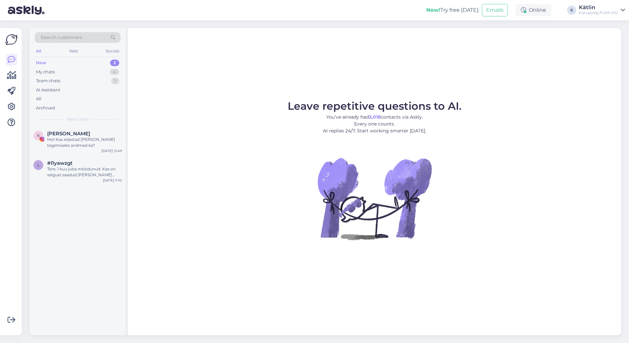 The image size is (629, 343). Describe the element at coordinates (38, 135) in the screenshot. I see `span: K` at that location.